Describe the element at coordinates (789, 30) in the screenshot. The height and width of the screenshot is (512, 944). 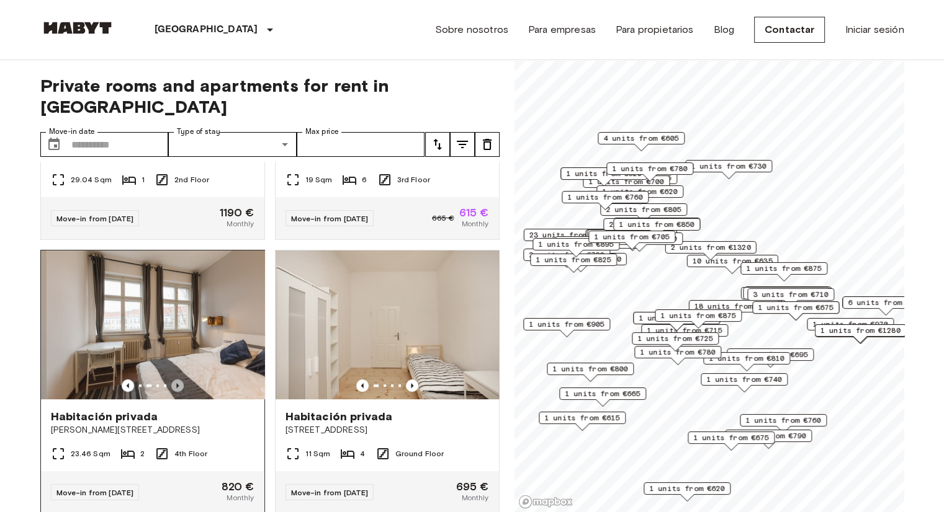
I see `a: Contactar` at that location.